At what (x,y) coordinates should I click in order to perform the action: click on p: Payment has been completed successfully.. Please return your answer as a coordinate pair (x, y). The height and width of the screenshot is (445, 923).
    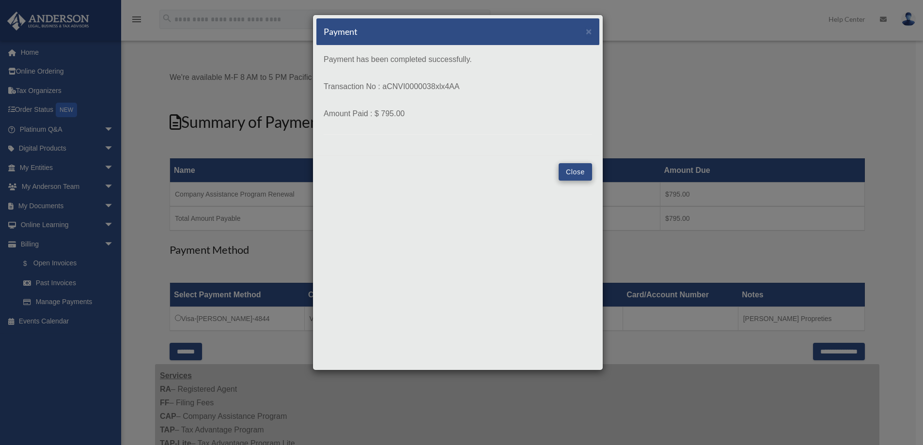
    Looking at the image, I should click on (458, 60).